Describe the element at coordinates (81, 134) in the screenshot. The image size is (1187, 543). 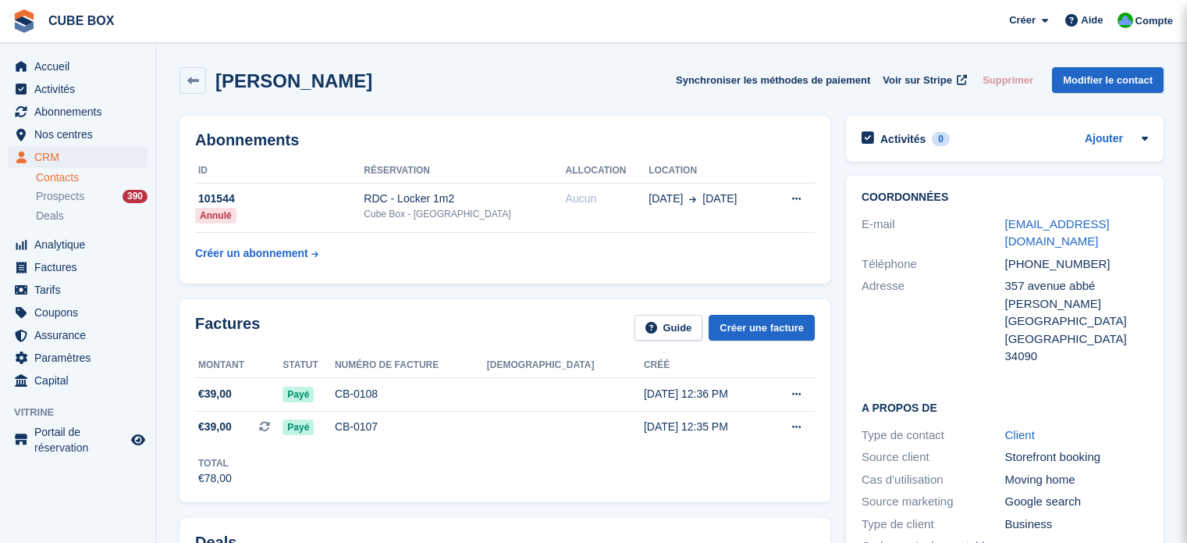
I see `span: Nos centres` at that location.